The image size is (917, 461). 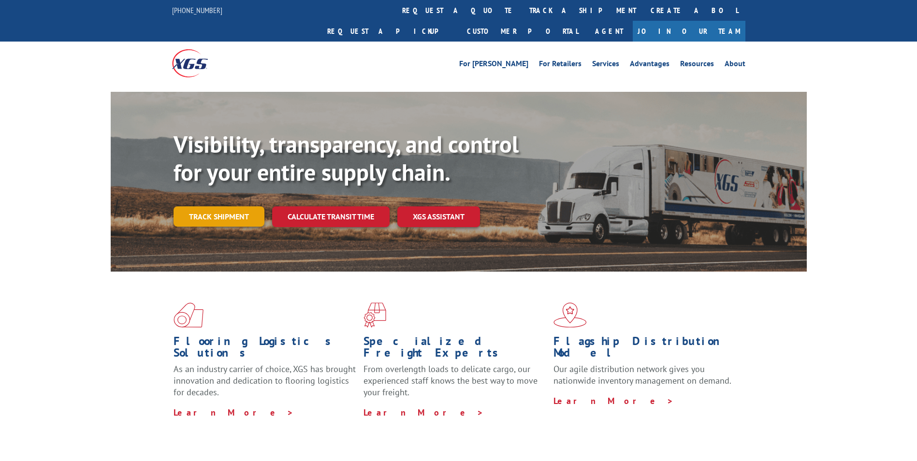 I want to click on h1: Flooring Logistics Solutions, so click(x=265, y=350).